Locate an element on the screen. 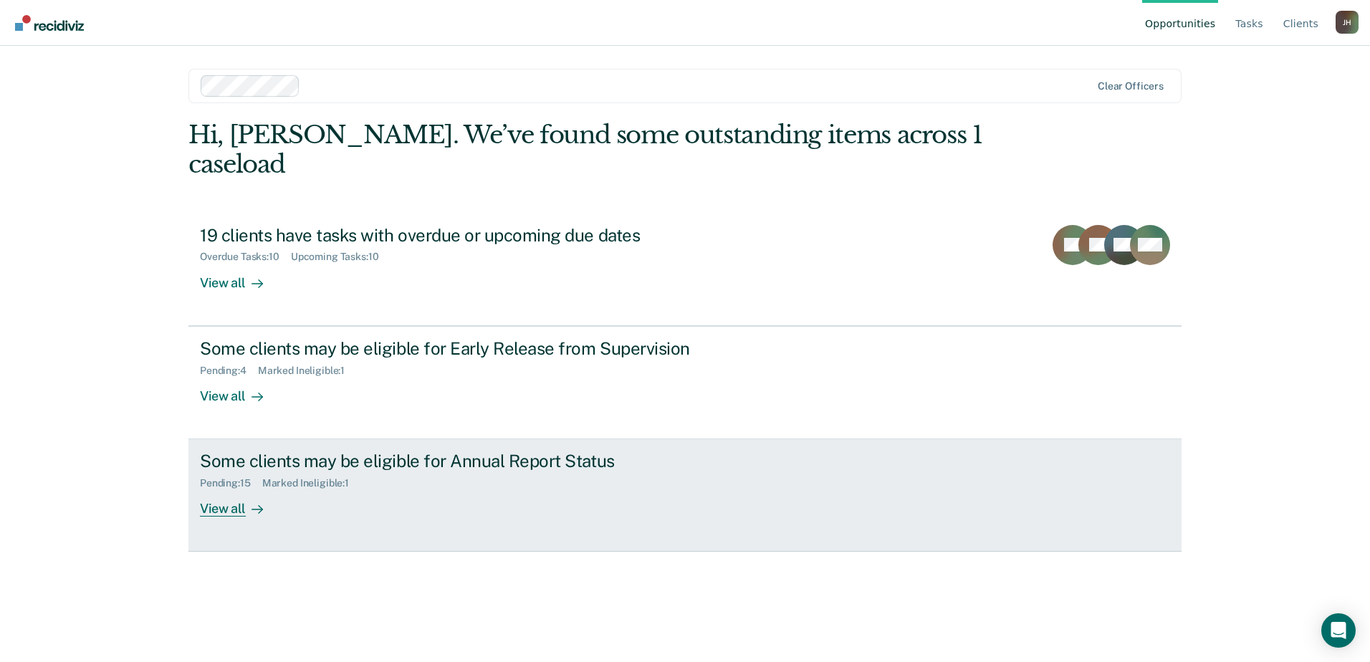  div: Some clients may be eligible for Annual Report Status is located at coordinates (451, 461).